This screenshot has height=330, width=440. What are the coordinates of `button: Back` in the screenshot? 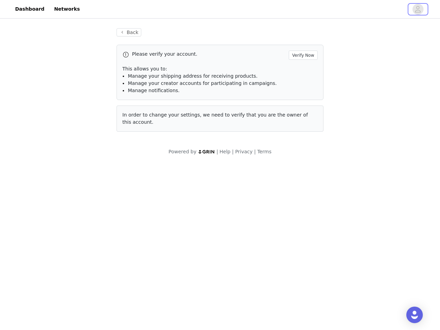 It's located at (129, 32).